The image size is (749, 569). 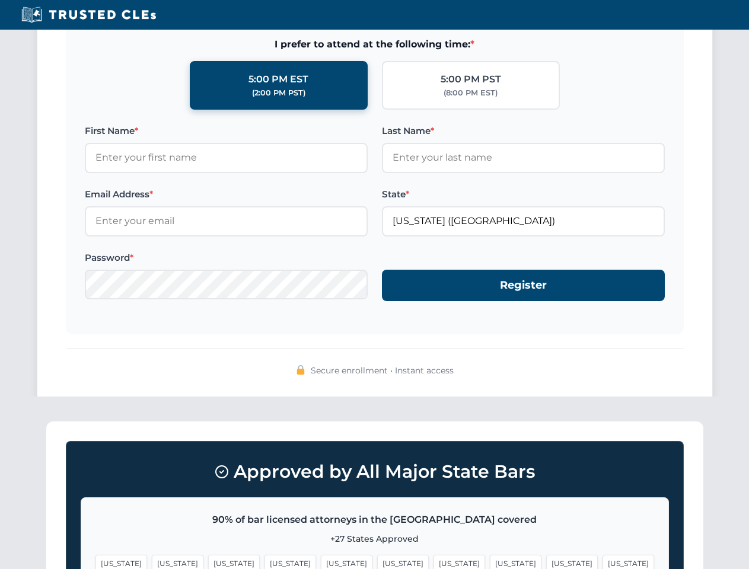 What do you see at coordinates (523, 158) in the screenshot?
I see `input: Enter your last name` at bounding box center [523, 158].